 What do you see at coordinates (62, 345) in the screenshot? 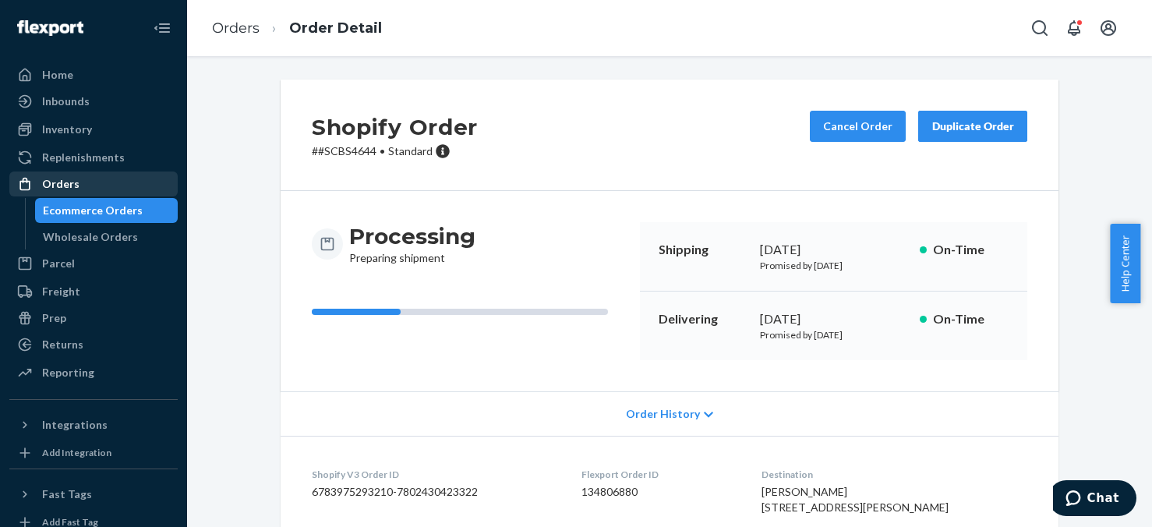
I see `div: Returns` at bounding box center [62, 345].